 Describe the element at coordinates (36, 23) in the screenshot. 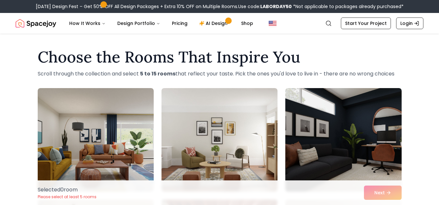

I see `img: Spacejoy Logo` at that location.